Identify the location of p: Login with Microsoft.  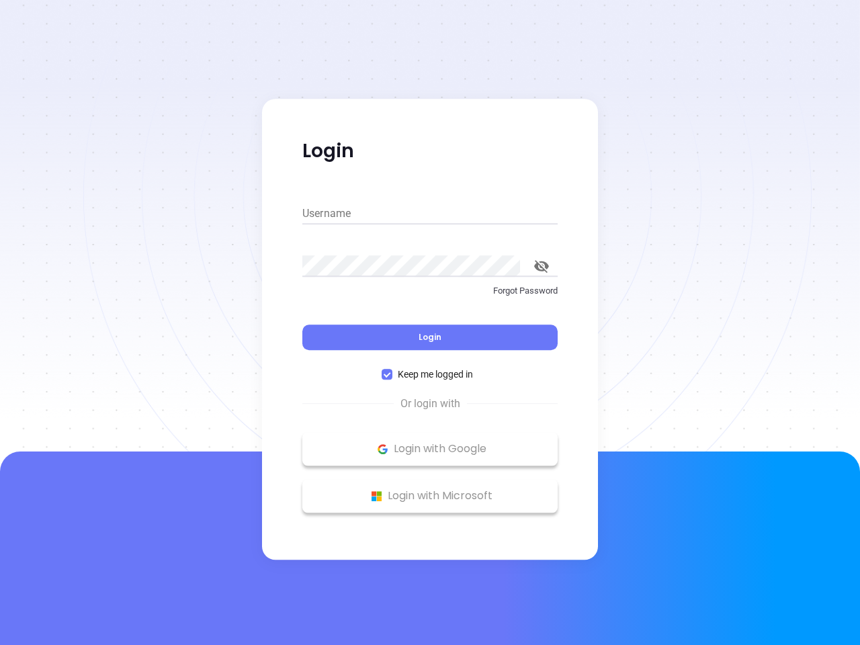
(430, 496).